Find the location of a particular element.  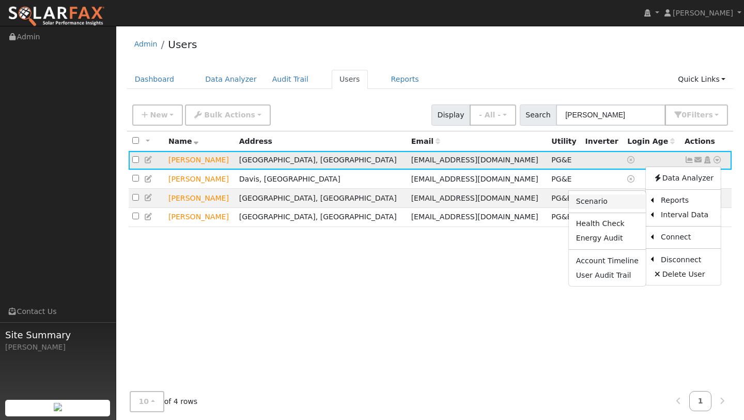

a: Energy Audit Report is located at coordinates (607, 238).